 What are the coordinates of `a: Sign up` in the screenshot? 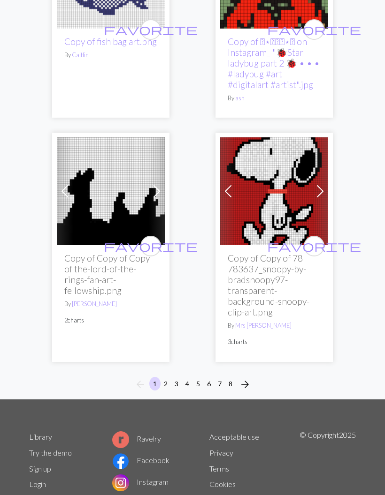 It's located at (40, 469).